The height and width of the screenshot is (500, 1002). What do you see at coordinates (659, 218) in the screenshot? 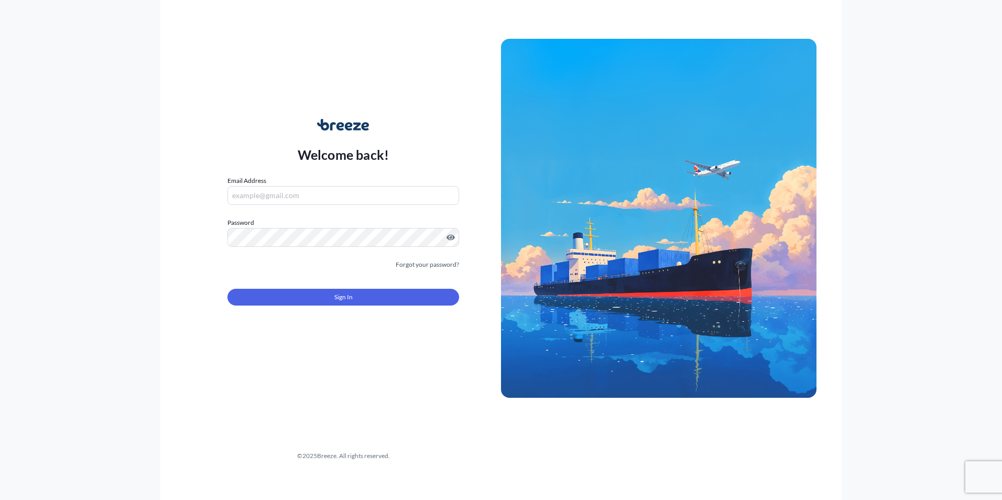
I see `img: Ship illustration` at bounding box center [659, 218].